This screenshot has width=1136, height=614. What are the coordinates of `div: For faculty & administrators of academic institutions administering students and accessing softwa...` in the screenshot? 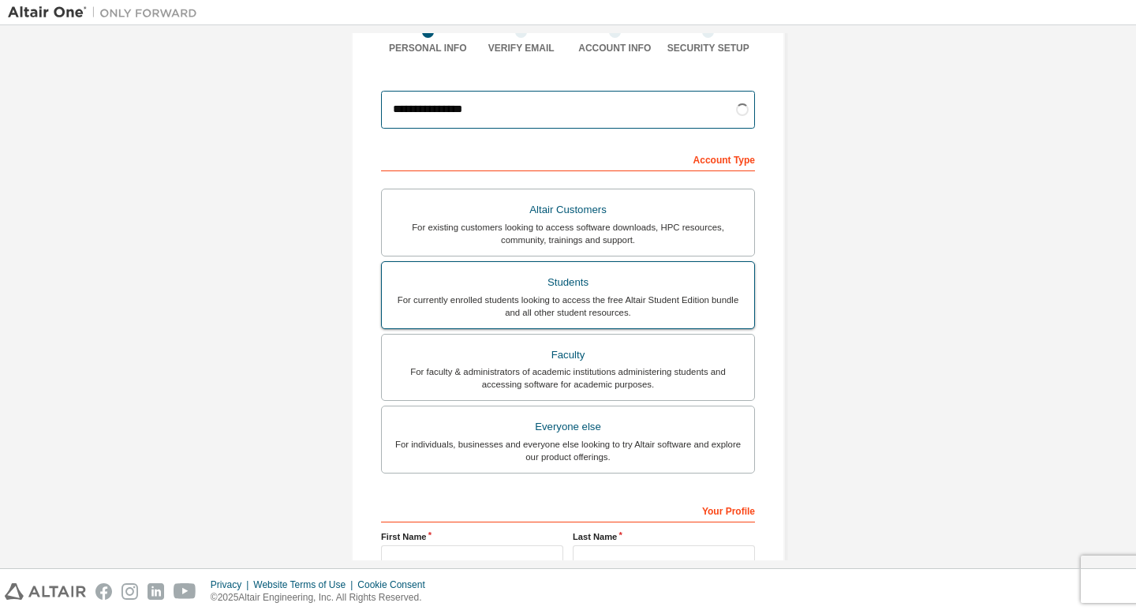 It's located at (568, 378).